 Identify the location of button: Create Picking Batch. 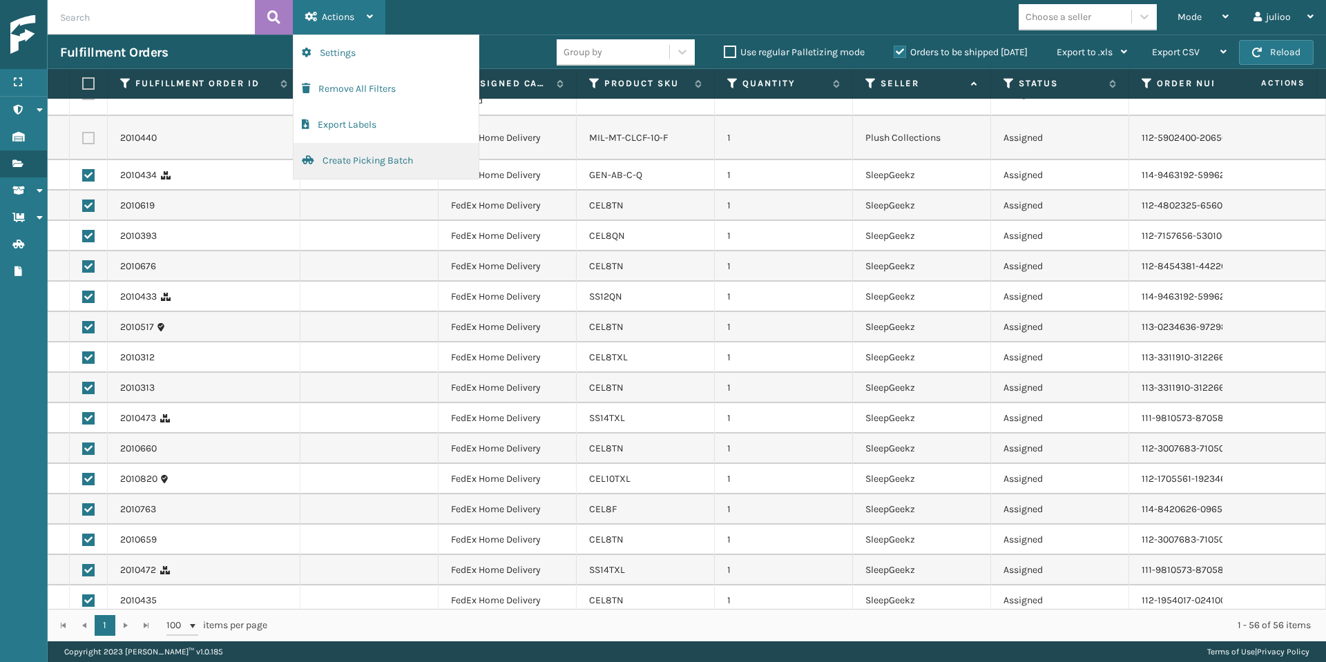
(386, 161).